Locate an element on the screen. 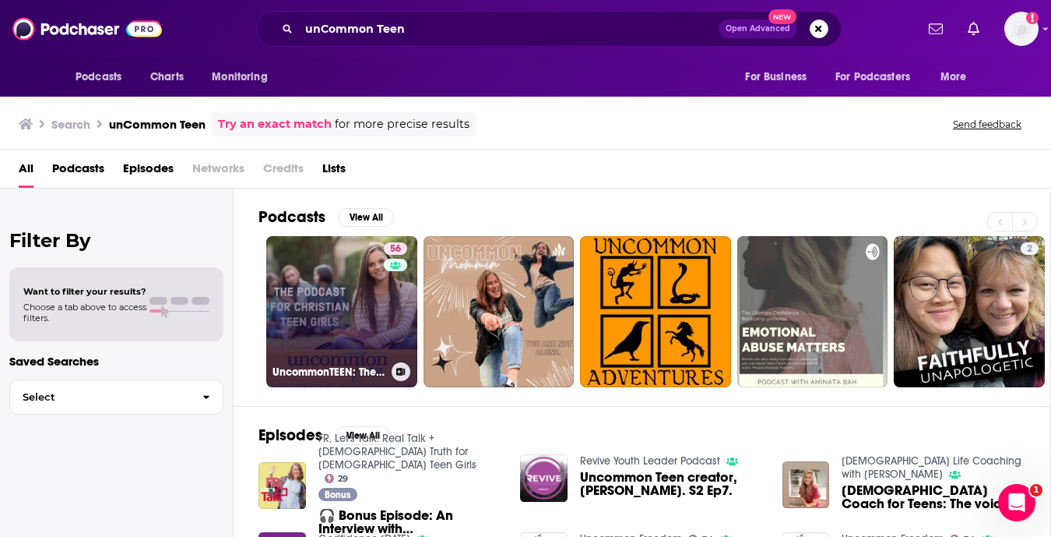  a: FR, Letʼs Talk: Real Talk + Biblical Truth for Christian Teen Girls is located at coordinates (397, 451).